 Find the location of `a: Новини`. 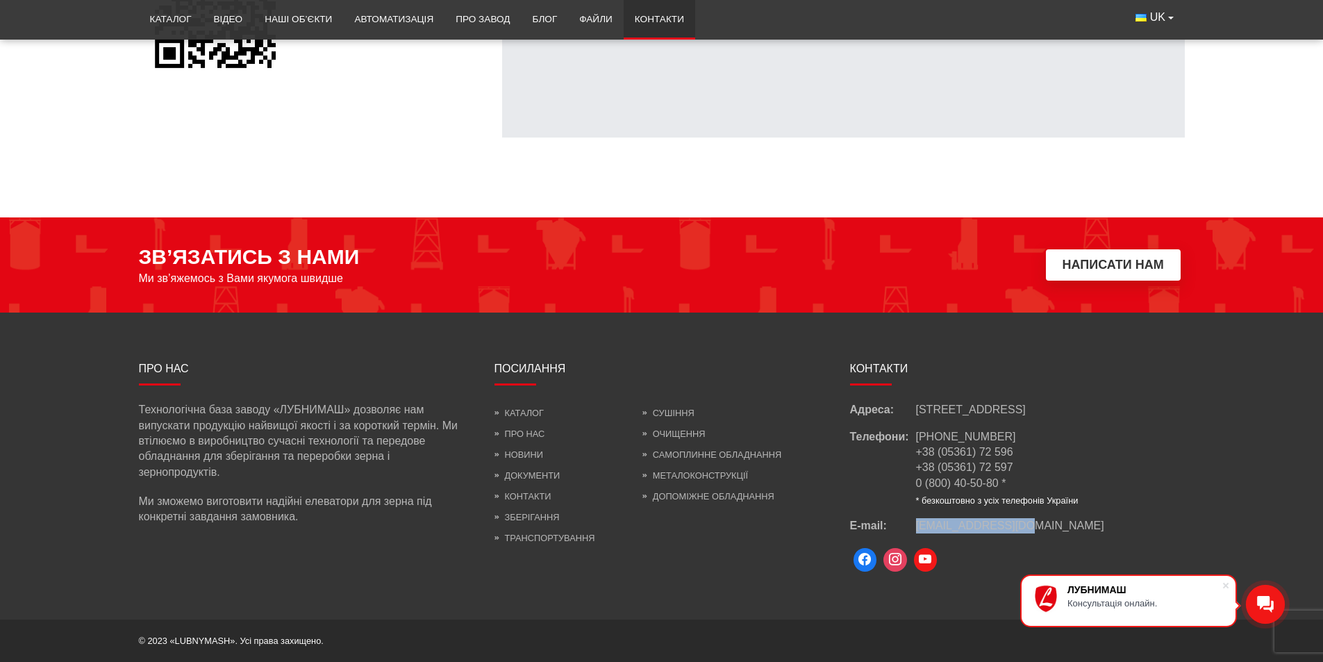

a: Новини is located at coordinates (519, 454).